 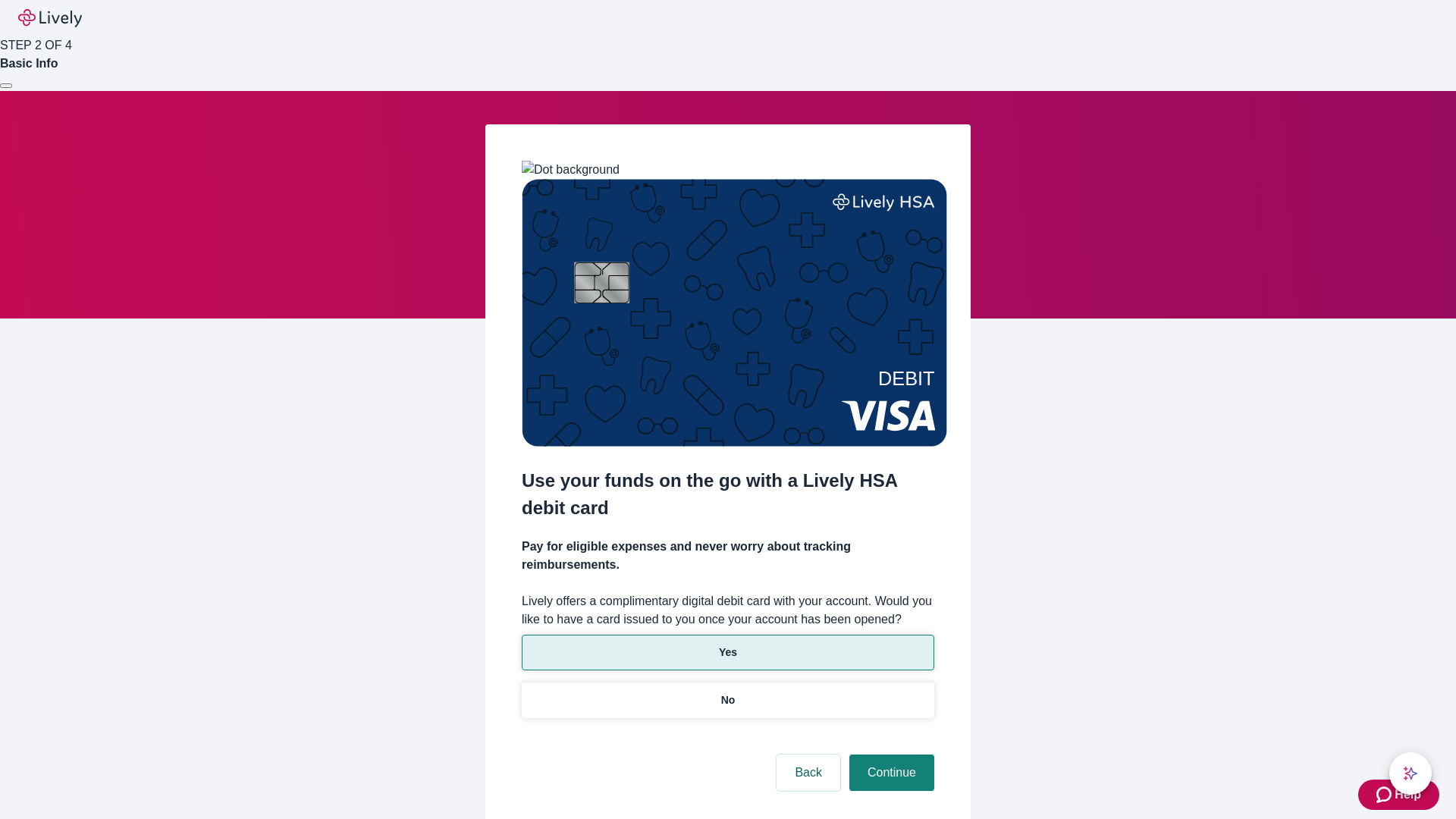 What do you see at coordinates (1386, 795) in the screenshot?
I see `svg: Zendesk support icon` at bounding box center [1386, 795].